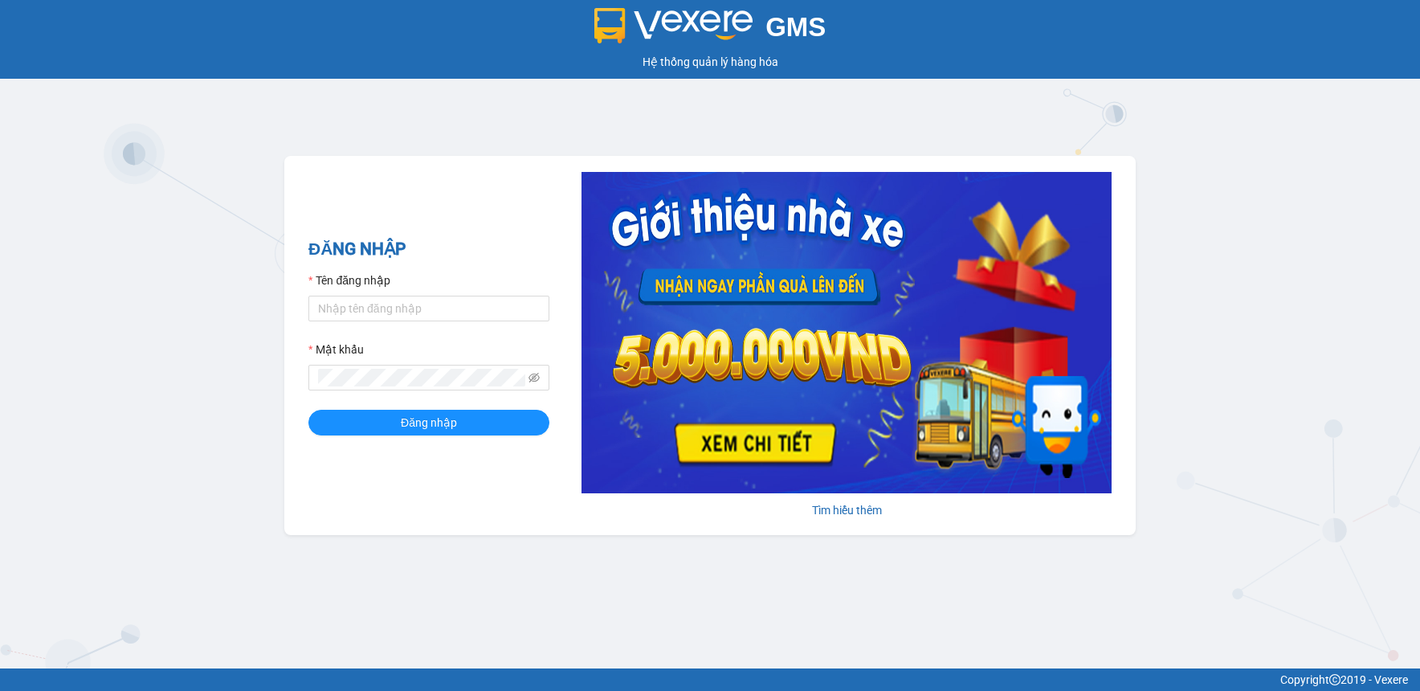  I want to click on span: eye-invisible, so click(534, 377).